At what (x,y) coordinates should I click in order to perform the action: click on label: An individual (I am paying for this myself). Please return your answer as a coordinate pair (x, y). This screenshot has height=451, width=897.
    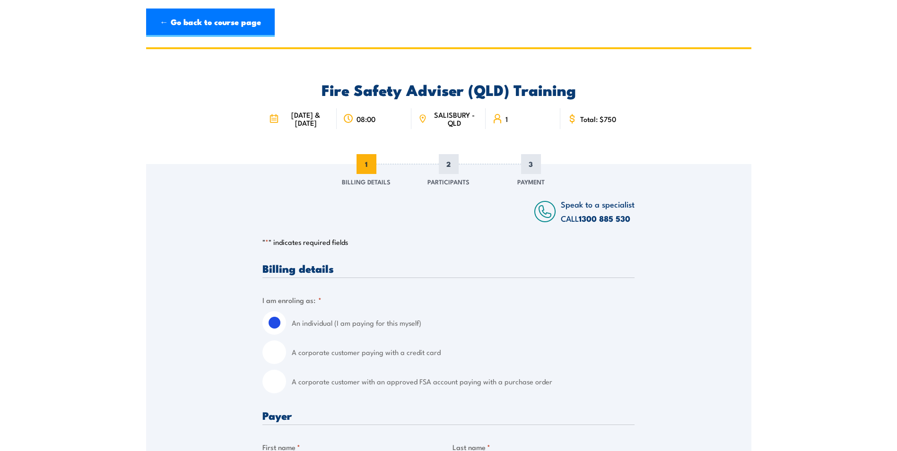
    Looking at the image, I should click on (463, 323).